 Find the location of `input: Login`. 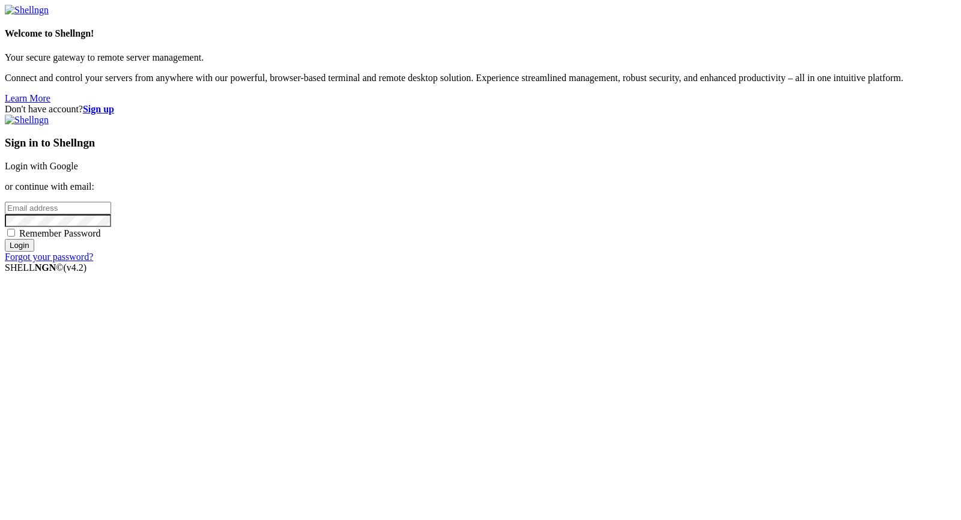

input: Login is located at coordinates (19, 245).